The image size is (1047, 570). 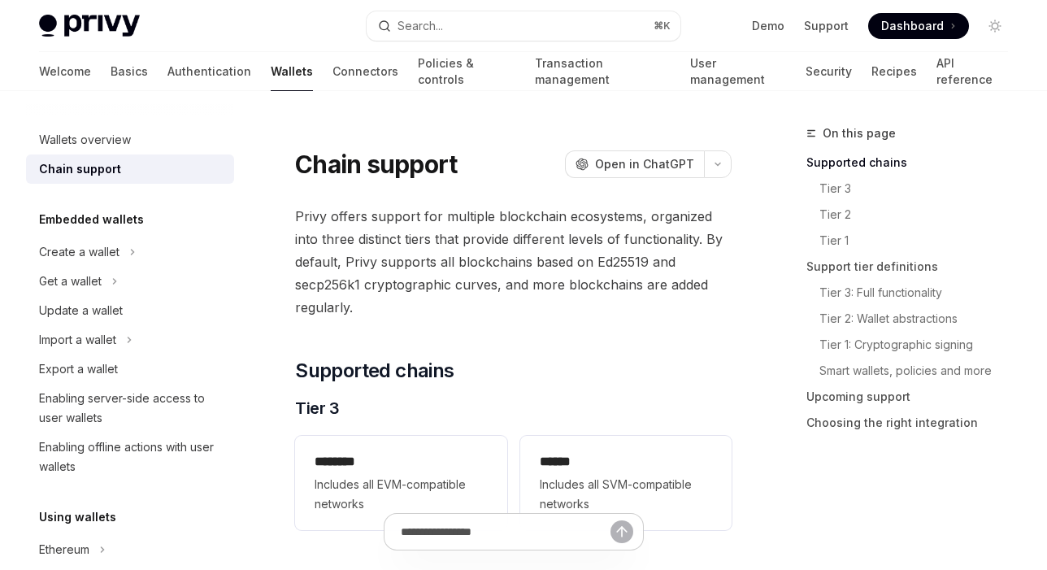 I want to click on a: Smart wallets, policies and more, so click(x=914, y=371).